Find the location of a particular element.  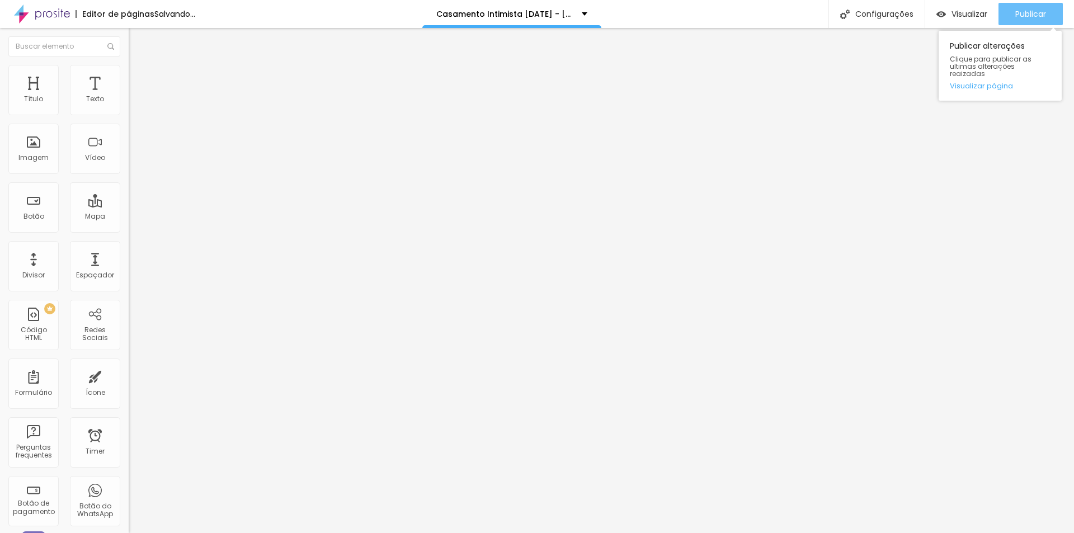

div: Vídeo is located at coordinates (95, 158).